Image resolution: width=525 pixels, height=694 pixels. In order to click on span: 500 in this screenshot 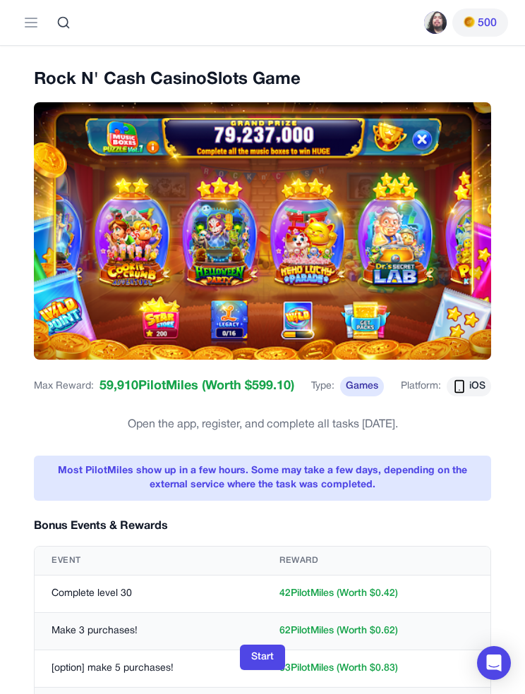, I will do `click(486, 23)`.